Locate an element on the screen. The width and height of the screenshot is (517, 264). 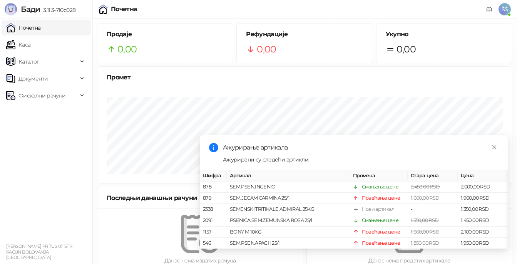
span: 1.600,00 RSD is located at coordinates (425, 198).